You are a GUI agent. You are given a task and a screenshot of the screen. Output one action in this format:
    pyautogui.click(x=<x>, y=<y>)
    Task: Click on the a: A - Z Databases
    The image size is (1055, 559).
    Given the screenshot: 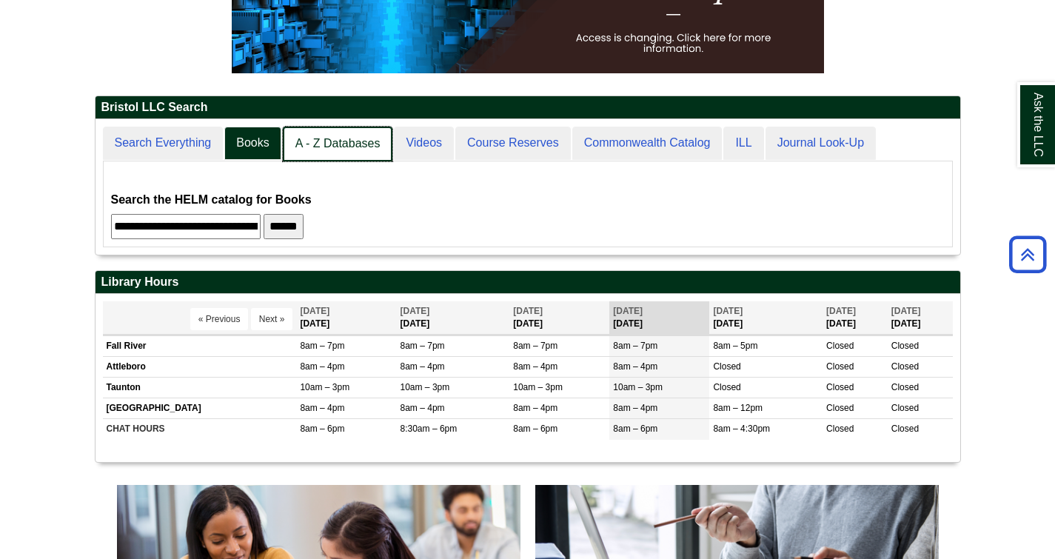 What is the action you would take?
    pyautogui.click(x=338, y=144)
    